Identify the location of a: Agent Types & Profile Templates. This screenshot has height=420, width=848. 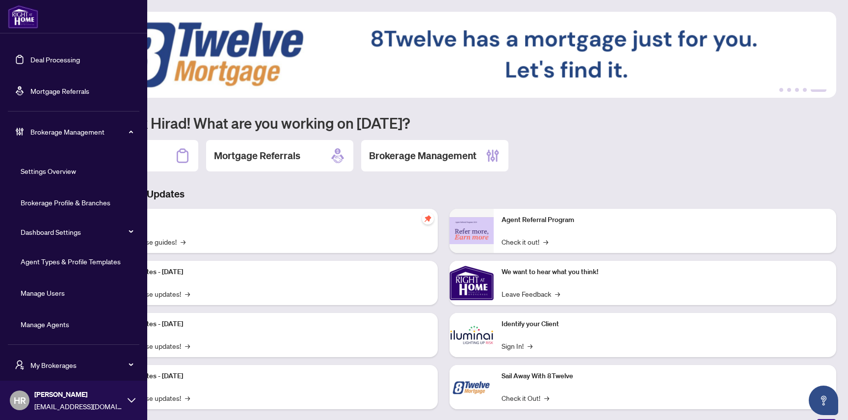
(71, 261).